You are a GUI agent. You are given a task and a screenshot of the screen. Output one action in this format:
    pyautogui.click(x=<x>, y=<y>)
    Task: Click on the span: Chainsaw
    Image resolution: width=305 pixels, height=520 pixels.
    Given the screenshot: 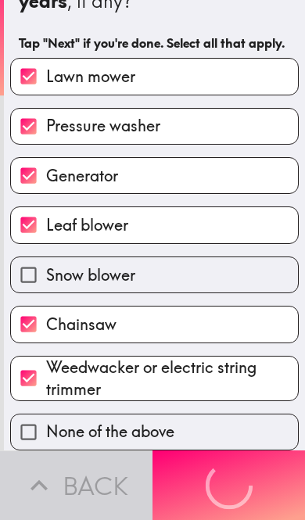 What is the action you would take?
    pyautogui.click(x=81, y=325)
    